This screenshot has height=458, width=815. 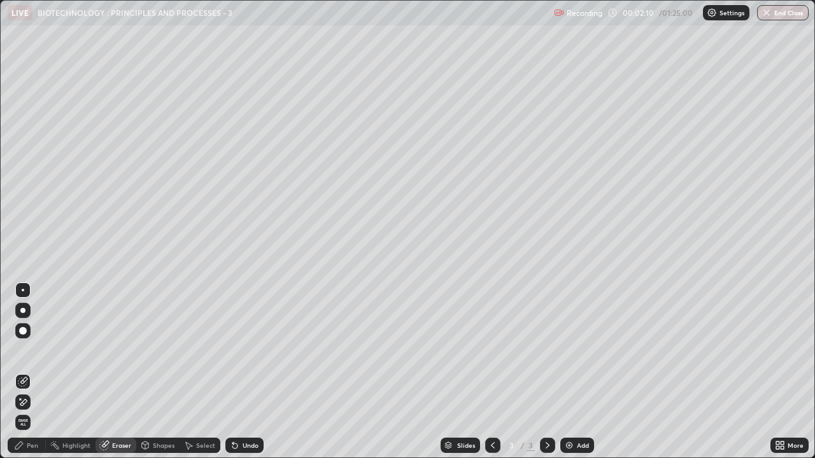 What do you see at coordinates (23, 423) in the screenshot?
I see `span: Erase all` at bounding box center [23, 423].